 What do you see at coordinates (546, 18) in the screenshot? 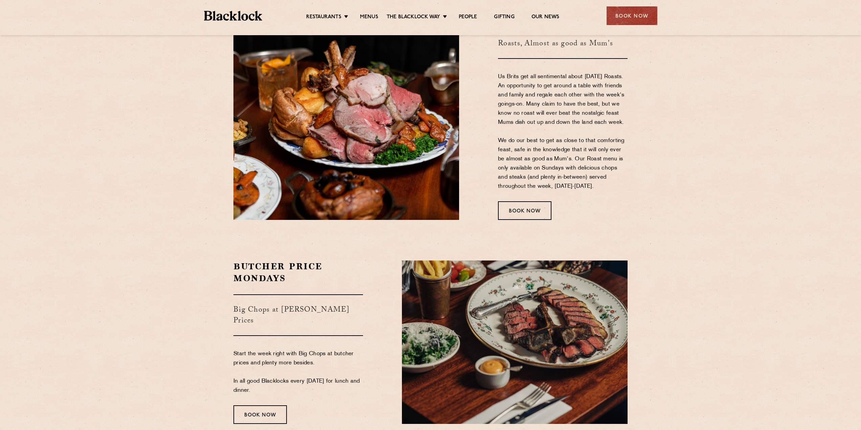
I see `a: Our News` at bounding box center [546, 18].